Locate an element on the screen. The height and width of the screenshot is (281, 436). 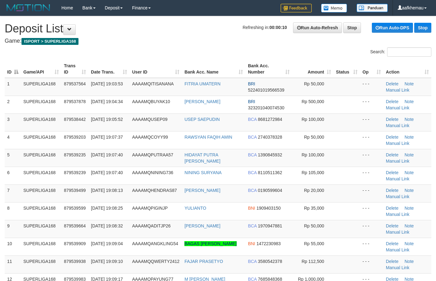
td: 9 is located at coordinates (13, 229).